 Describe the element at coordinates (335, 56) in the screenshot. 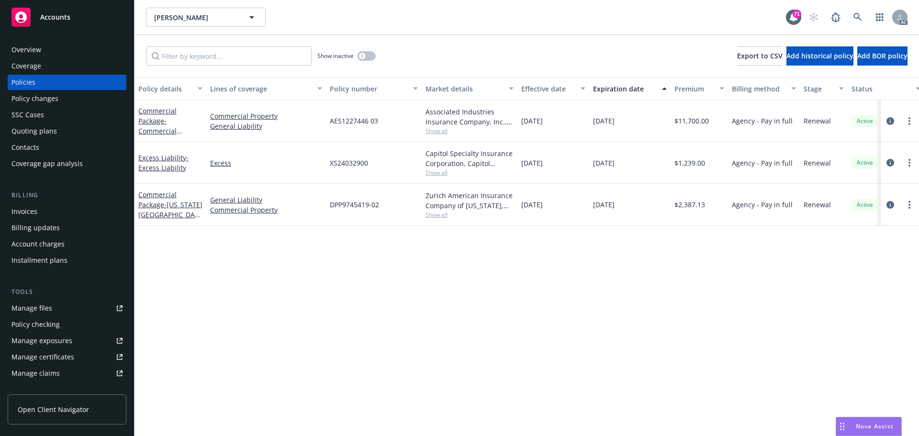

I see `span: Show inactive` at that location.